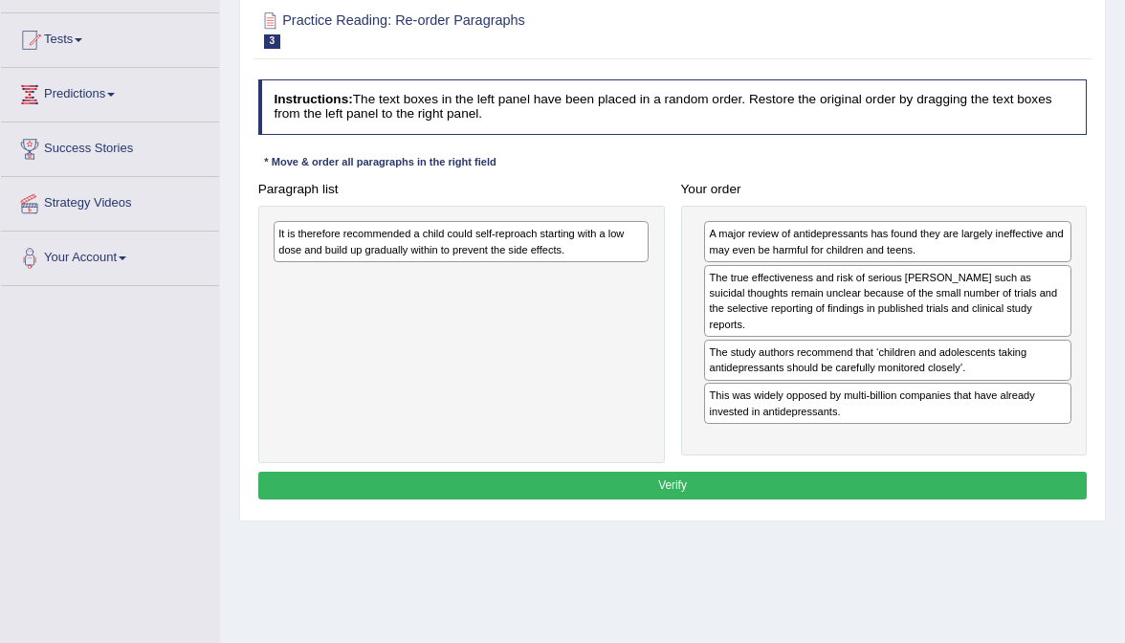  I want to click on b: Instructions:, so click(313, 99).